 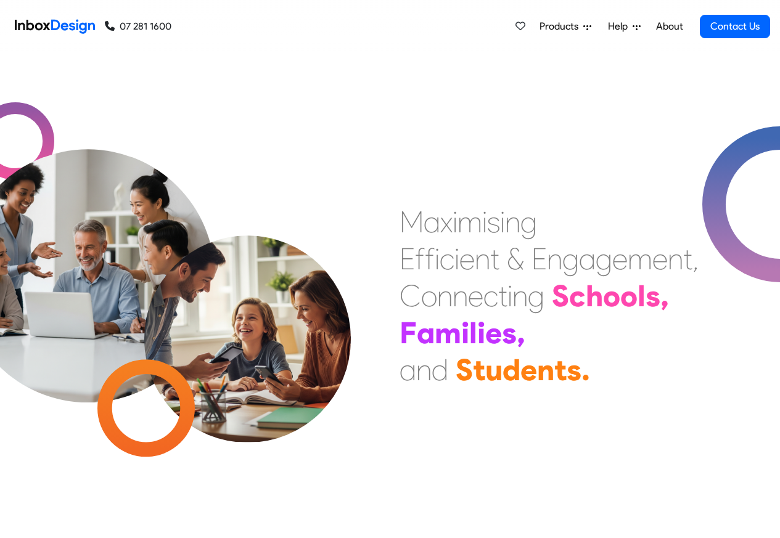 What do you see at coordinates (561, 27) in the screenshot?
I see `span: Products` at bounding box center [561, 27].